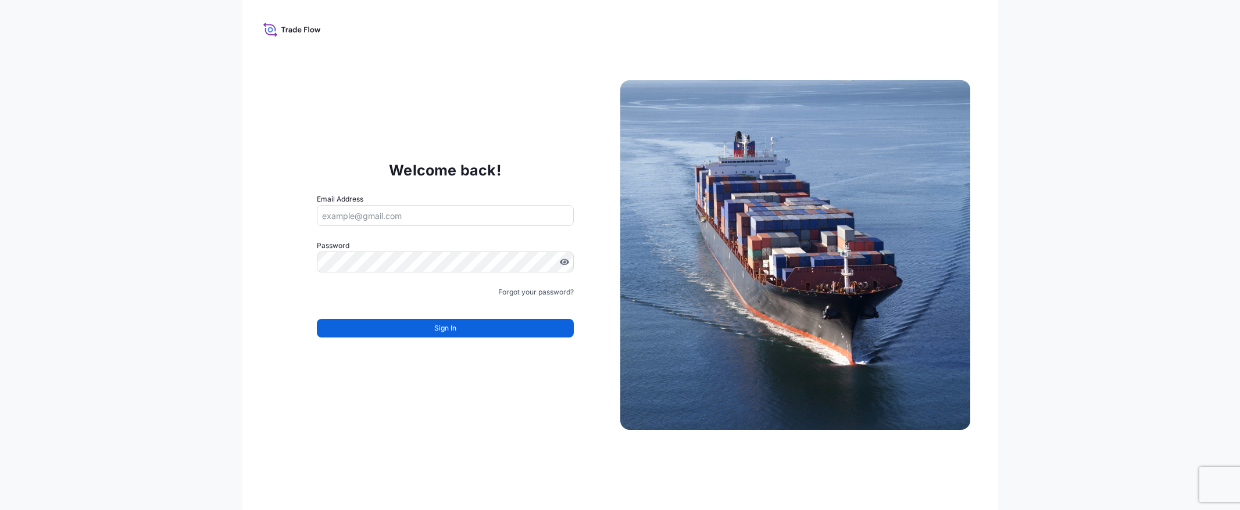 The width and height of the screenshot is (1240, 510). I want to click on label: Email Address, so click(340, 199).